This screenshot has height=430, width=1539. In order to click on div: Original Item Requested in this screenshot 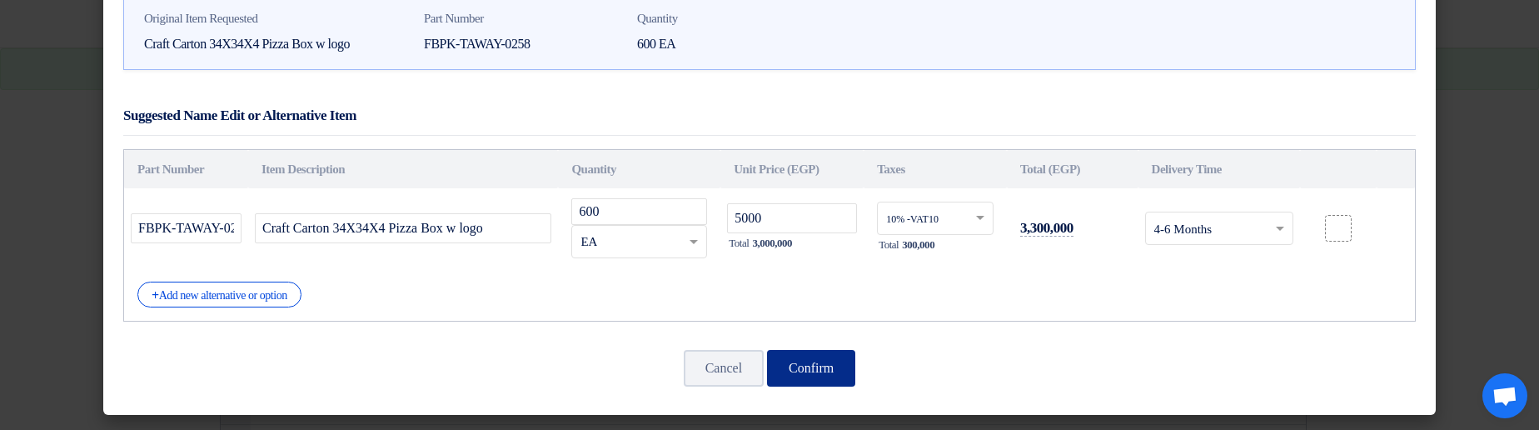, I will do `click(277, 18)`.